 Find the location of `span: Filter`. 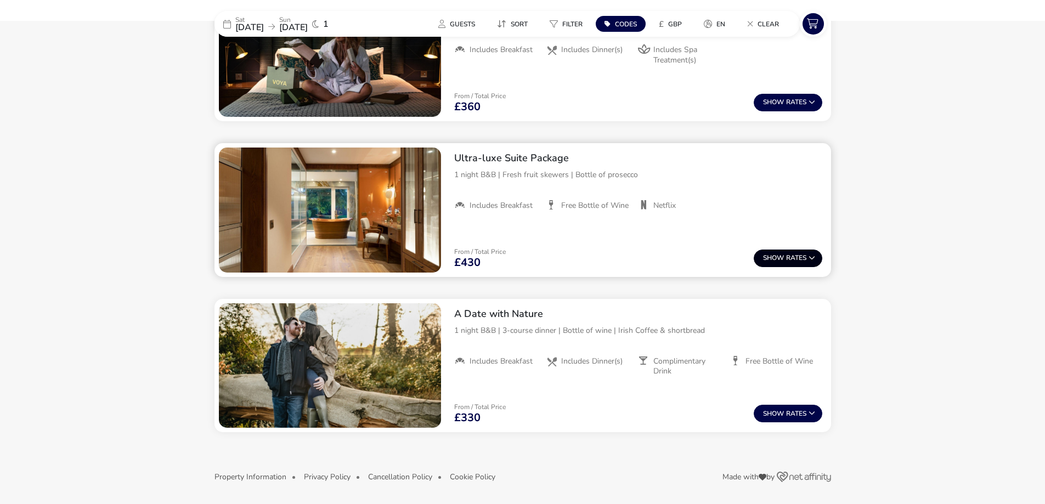

span: Filter is located at coordinates (572, 24).